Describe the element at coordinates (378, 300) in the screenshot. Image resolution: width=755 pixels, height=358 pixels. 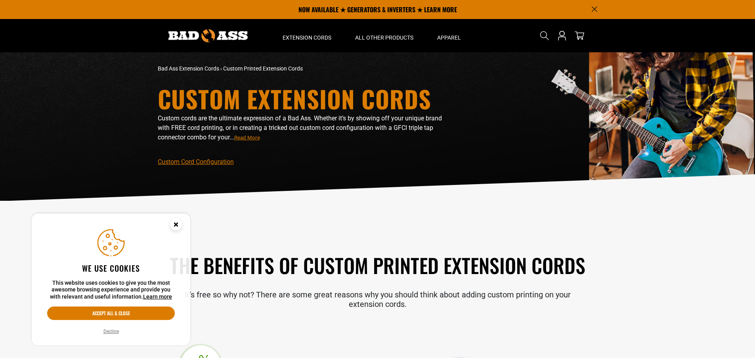
I see `p: It’s free so why not? There are some great reasons why you should think about adding custom print...` at that location.